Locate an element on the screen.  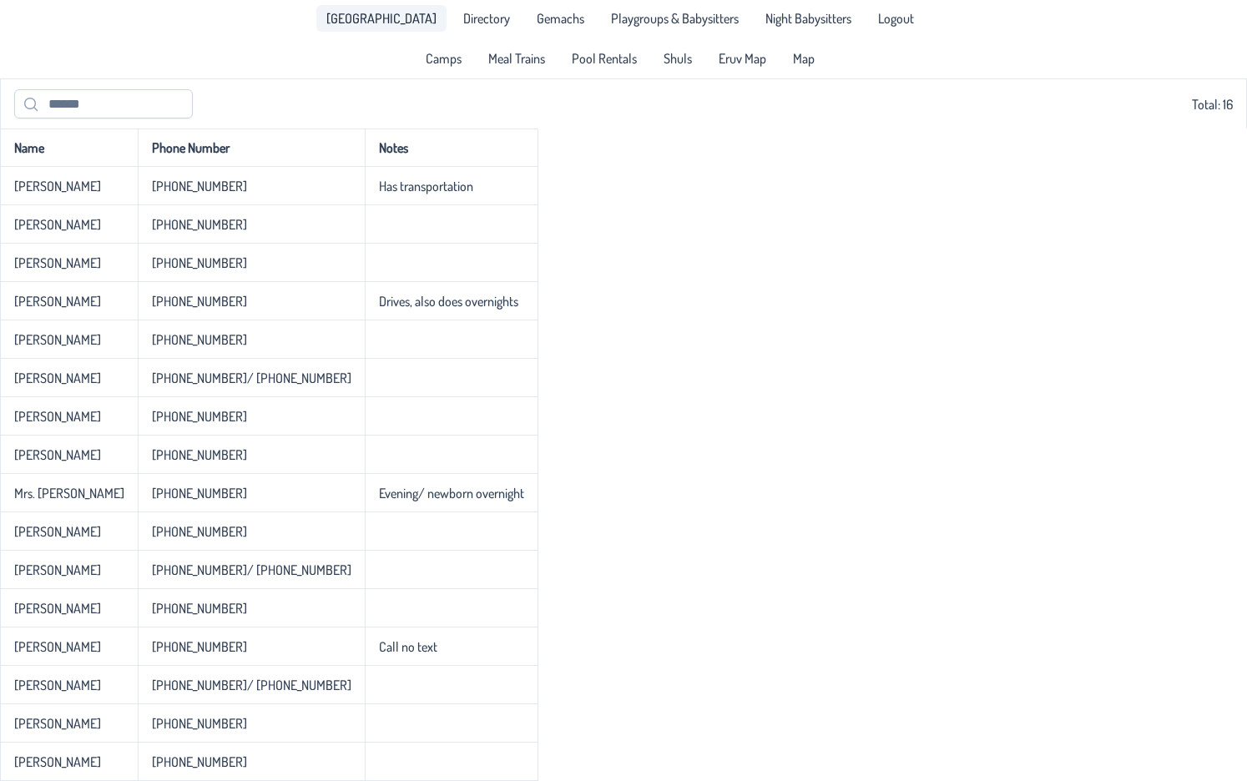
a: Map is located at coordinates (804, 58).